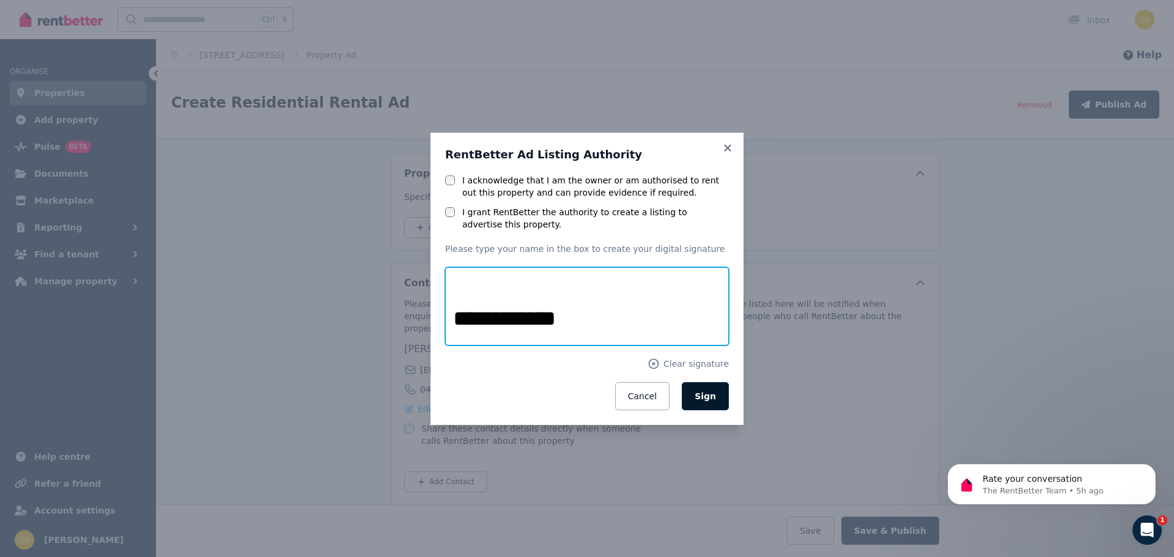  Describe the element at coordinates (696, 364) in the screenshot. I see `span: Clear signature` at that location.